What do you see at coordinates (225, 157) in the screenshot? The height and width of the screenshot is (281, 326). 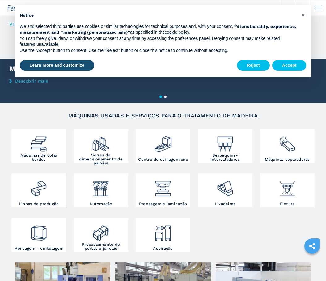 I see `h3: Berbequins-intercaladores` at bounding box center [225, 157].